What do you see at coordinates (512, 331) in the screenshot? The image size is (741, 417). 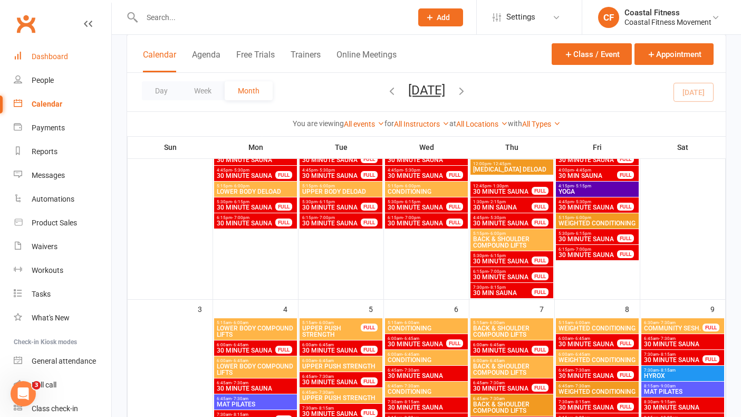 I see `span: BACK & SHOULDER COMPOUND LIFTS` at bounding box center [512, 331].